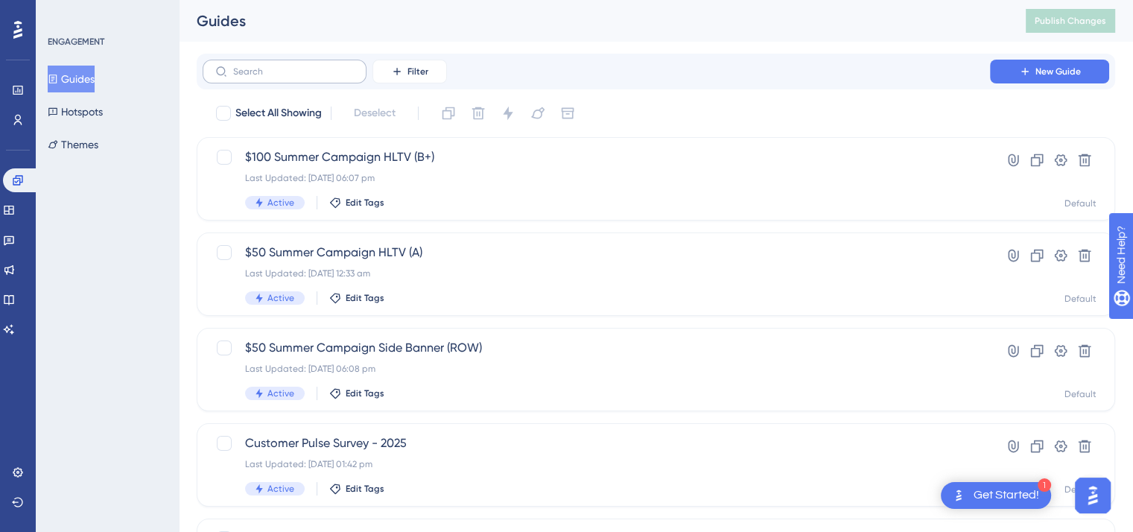  Describe the element at coordinates (279, 113) in the screenshot. I see `span: Select All Showing` at that location.